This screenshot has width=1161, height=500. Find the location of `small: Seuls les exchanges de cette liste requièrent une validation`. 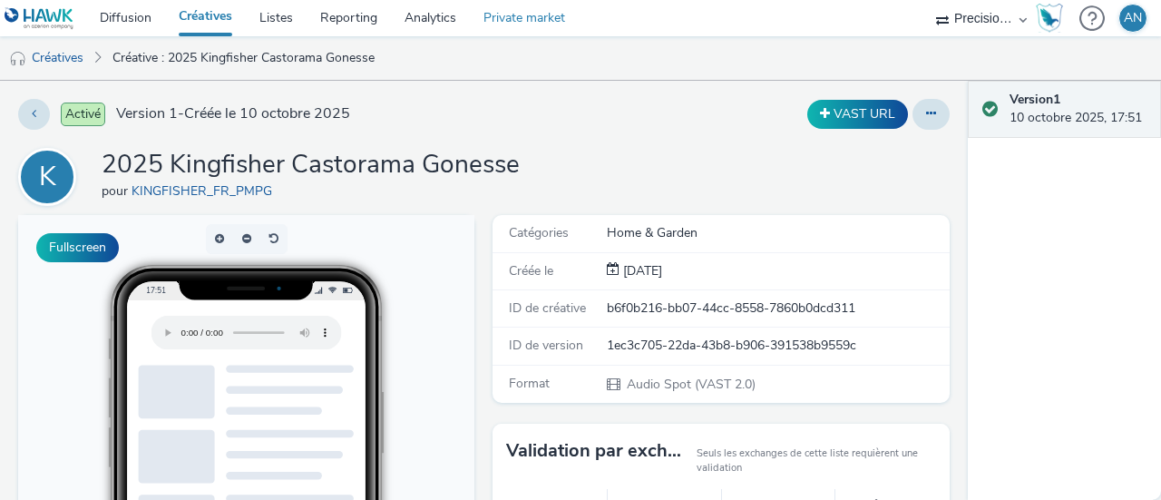

small: Seuls les exchanges de cette liste requièrent une validation is located at coordinates (816, 461).